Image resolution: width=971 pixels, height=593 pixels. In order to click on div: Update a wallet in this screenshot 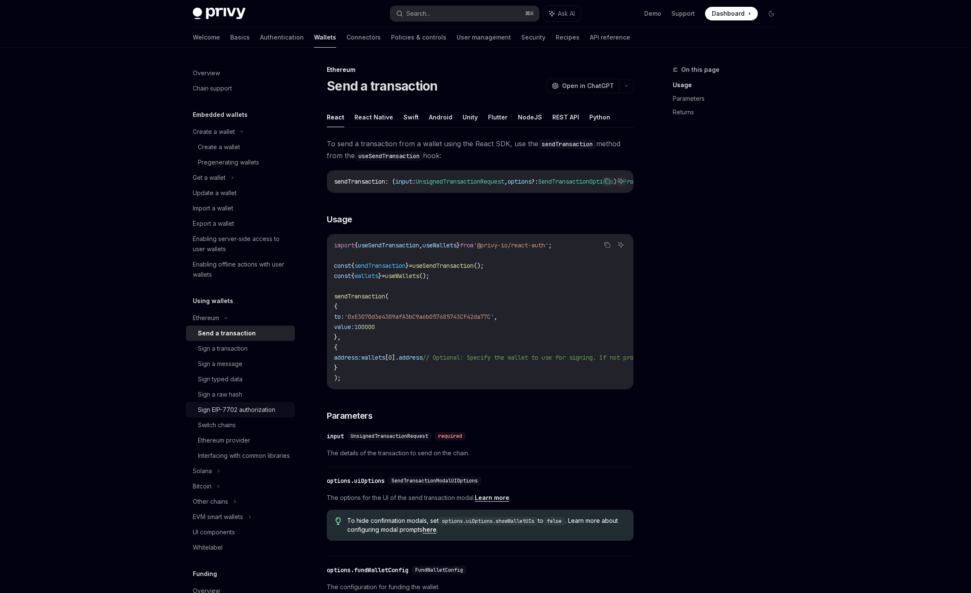, I will do `click(214, 193)`.